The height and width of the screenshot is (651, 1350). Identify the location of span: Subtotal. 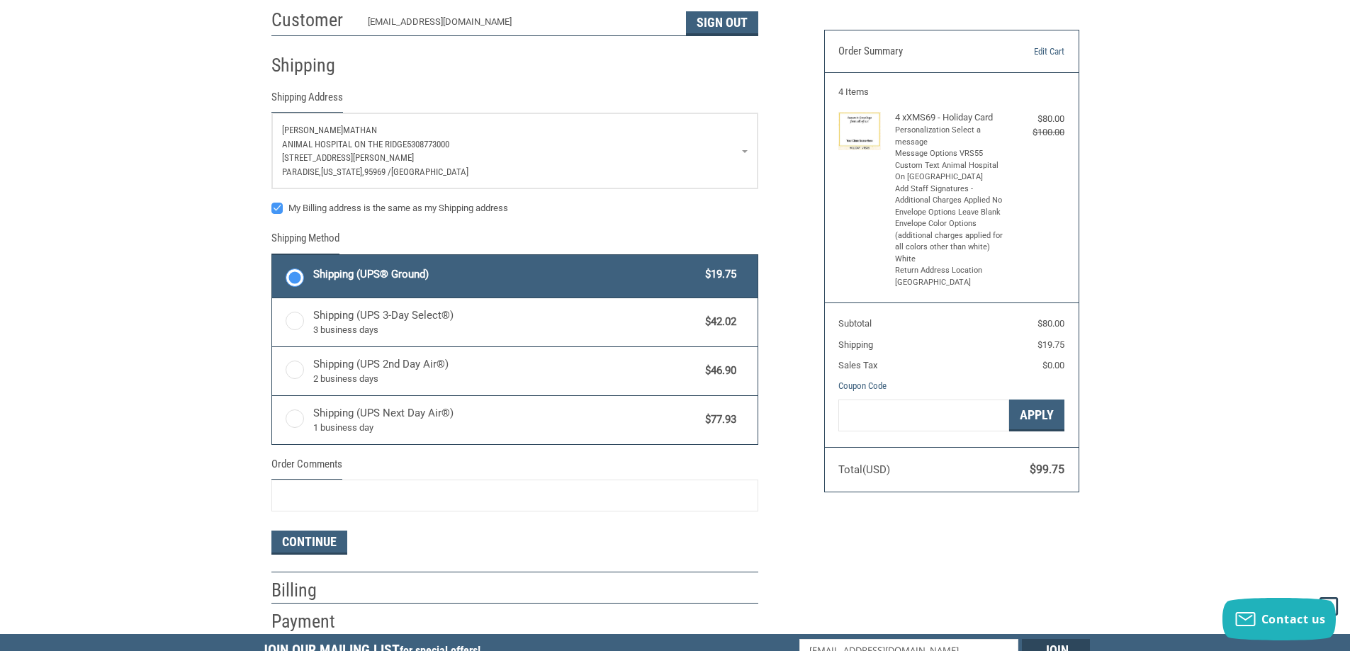
(855, 323).